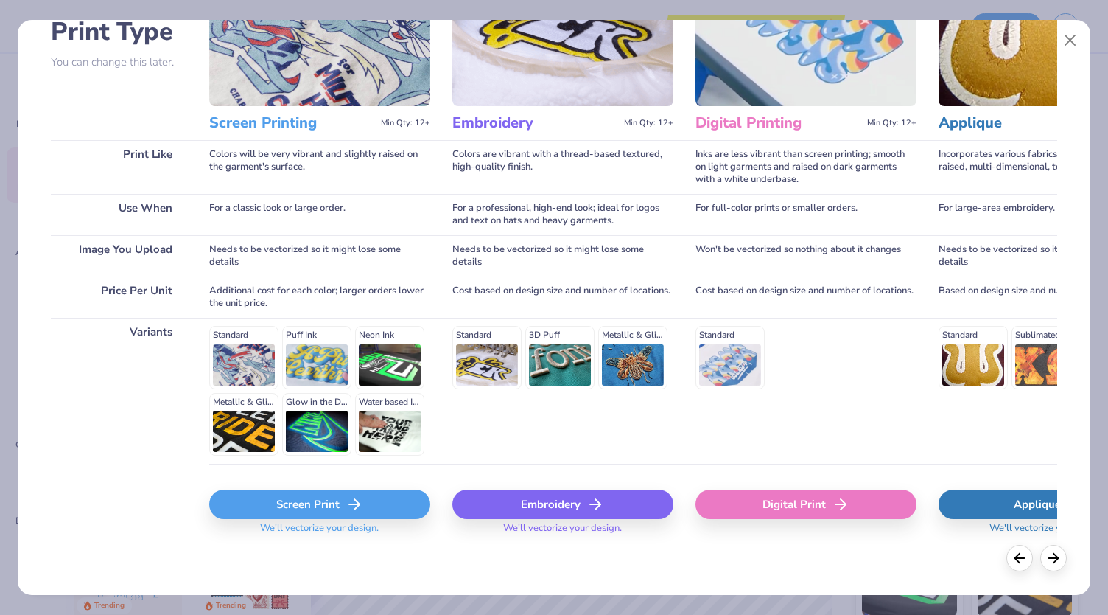 Image resolution: width=1108 pixels, height=615 pixels. Describe the element at coordinates (806, 214) in the screenshot. I see `div: For full-color prints or smaller orders.` at that location.